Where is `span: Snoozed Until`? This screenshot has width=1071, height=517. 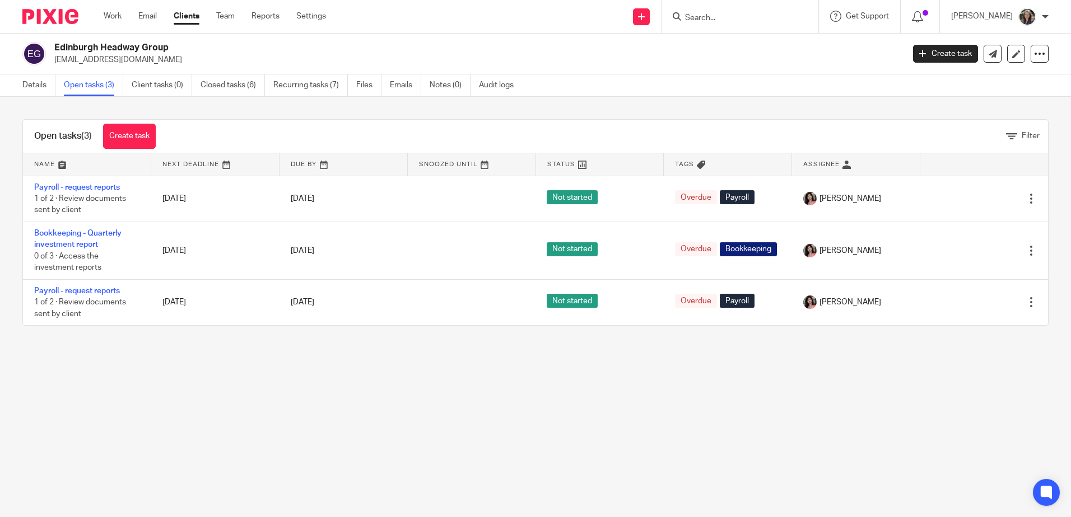
span: Snoozed Until is located at coordinates (448, 164).